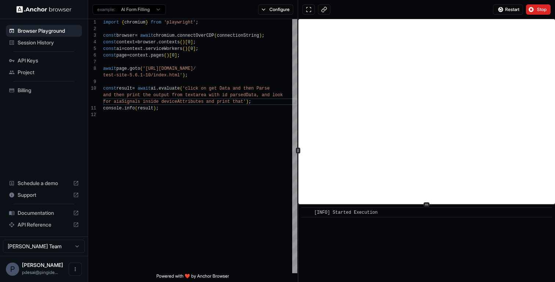 The image size is (555, 282). What do you see at coordinates (92, 62) in the screenshot?
I see `div: 7` at bounding box center [92, 62].